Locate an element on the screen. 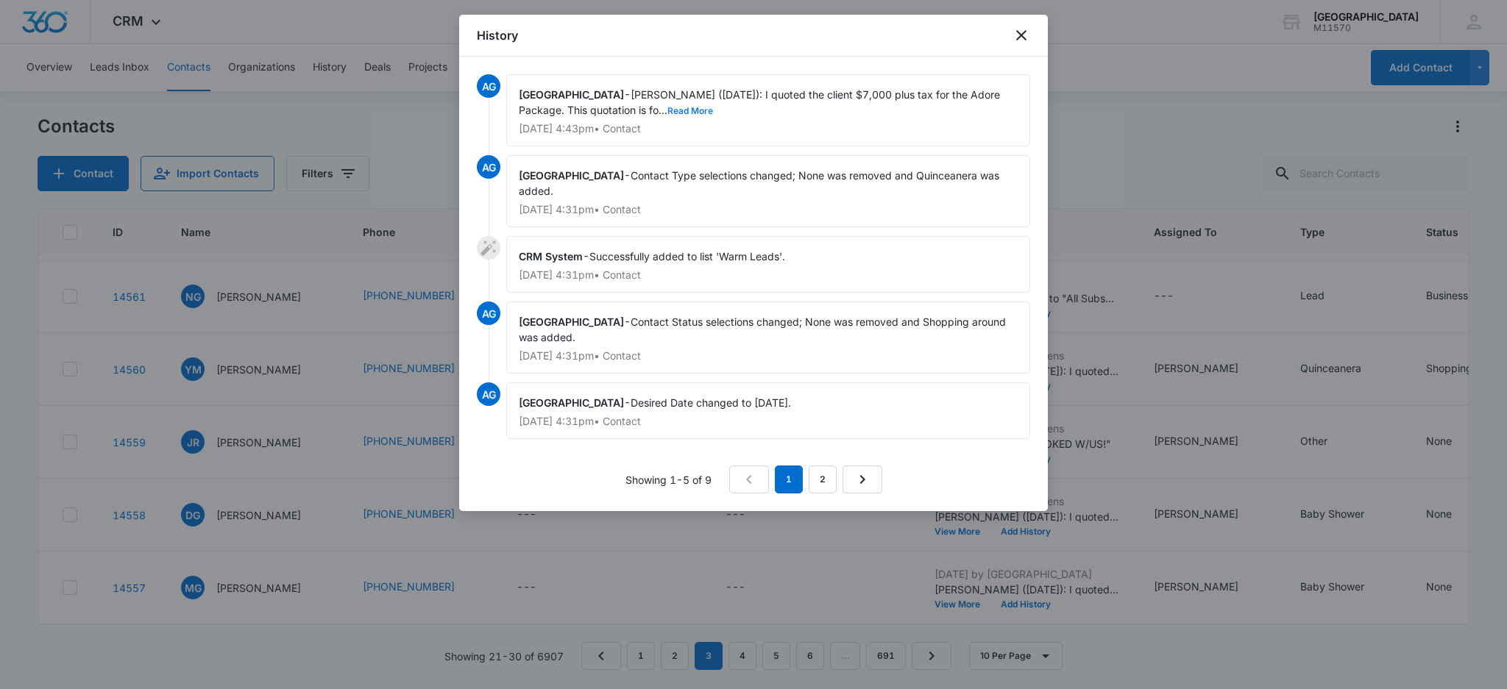  em: 1 is located at coordinates (789, 480).